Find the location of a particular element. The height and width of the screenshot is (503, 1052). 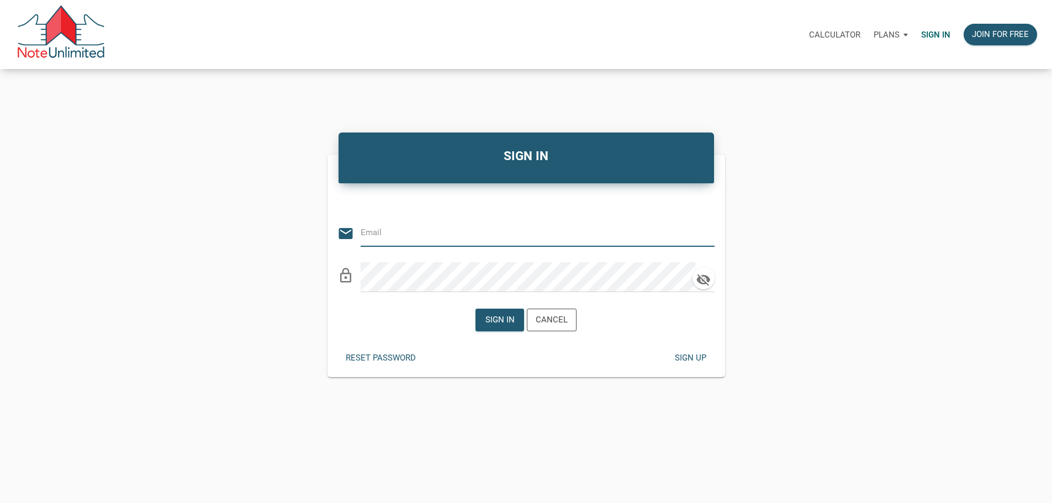

i: email is located at coordinates (346, 234).